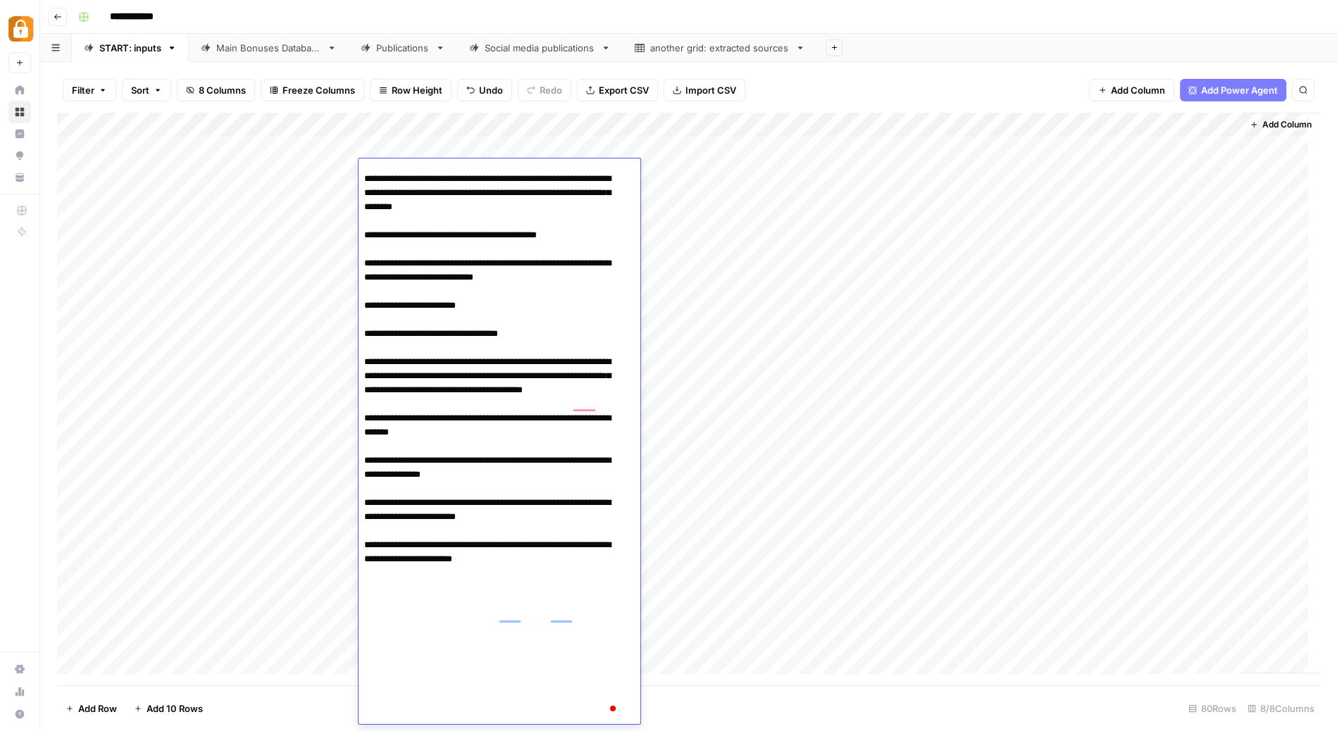  What do you see at coordinates (20, 134) in the screenshot?
I see `a: Insights` at bounding box center [20, 134].